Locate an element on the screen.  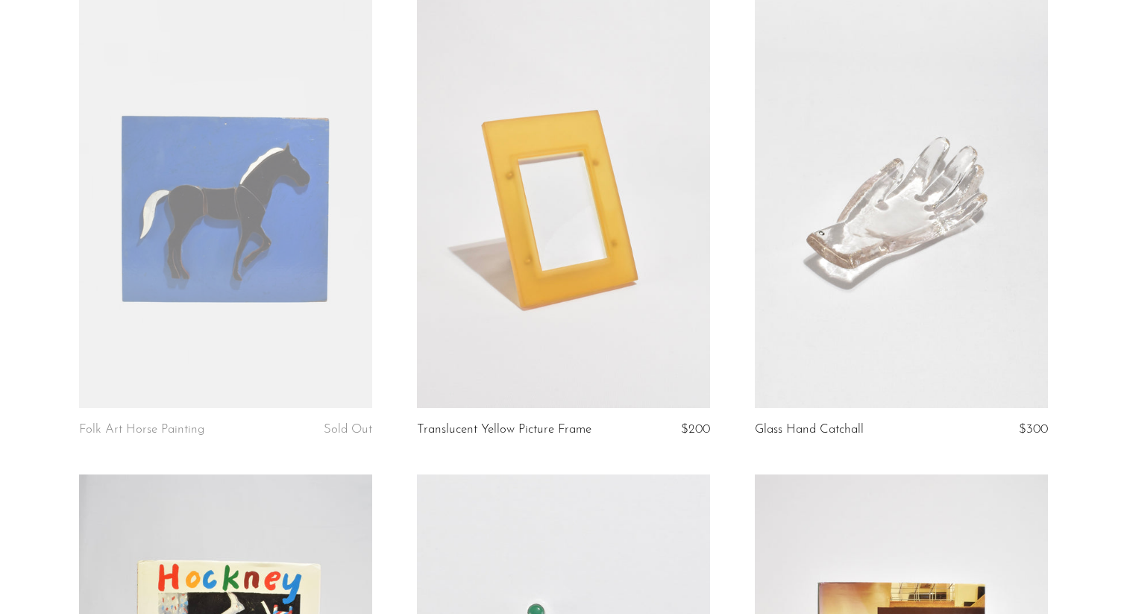
span: $300 is located at coordinates (1033, 429).